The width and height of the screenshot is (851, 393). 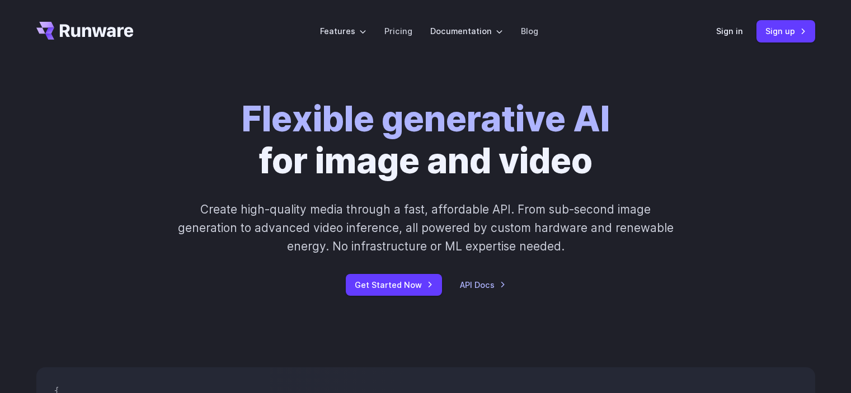 I want to click on a: Get Started Now, so click(x=394, y=285).